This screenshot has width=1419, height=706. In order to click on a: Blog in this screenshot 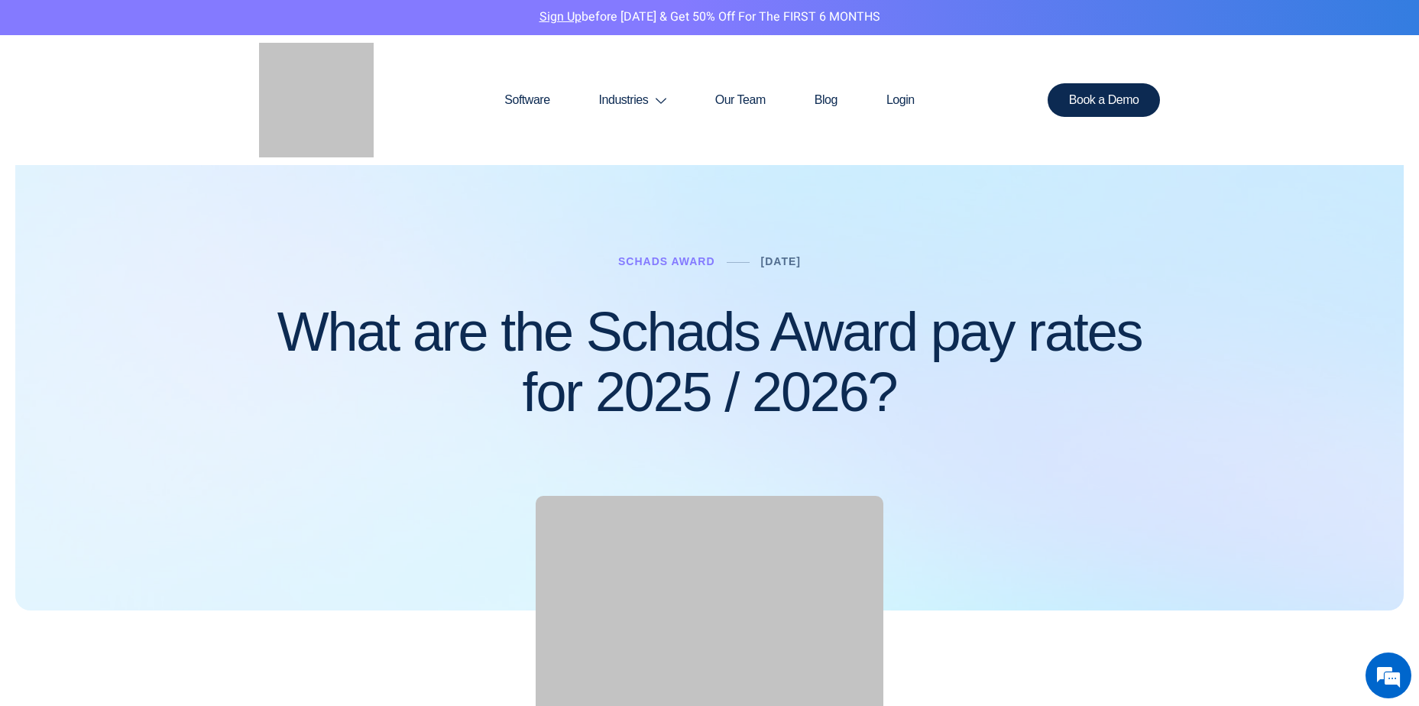, I will do `click(826, 100)`.